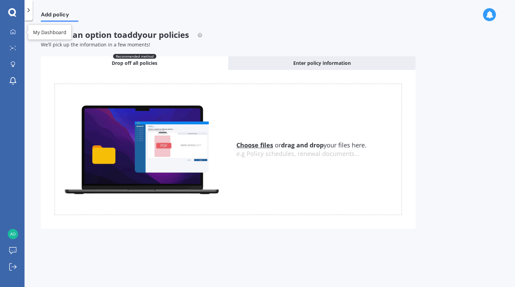 This screenshot has width=515, height=287. Describe the element at coordinates (322, 63) in the screenshot. I see `span: Enter policy information` at that location.